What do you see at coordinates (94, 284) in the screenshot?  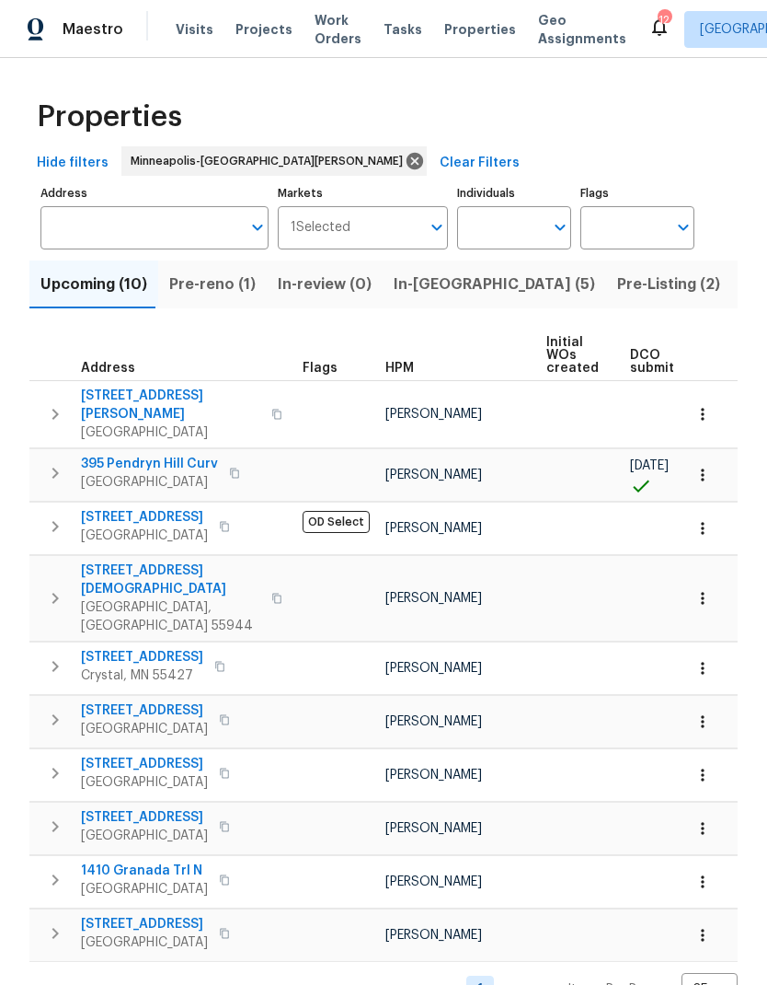 I see `span: Upcoming (10)` at bounding box center [94, 284].